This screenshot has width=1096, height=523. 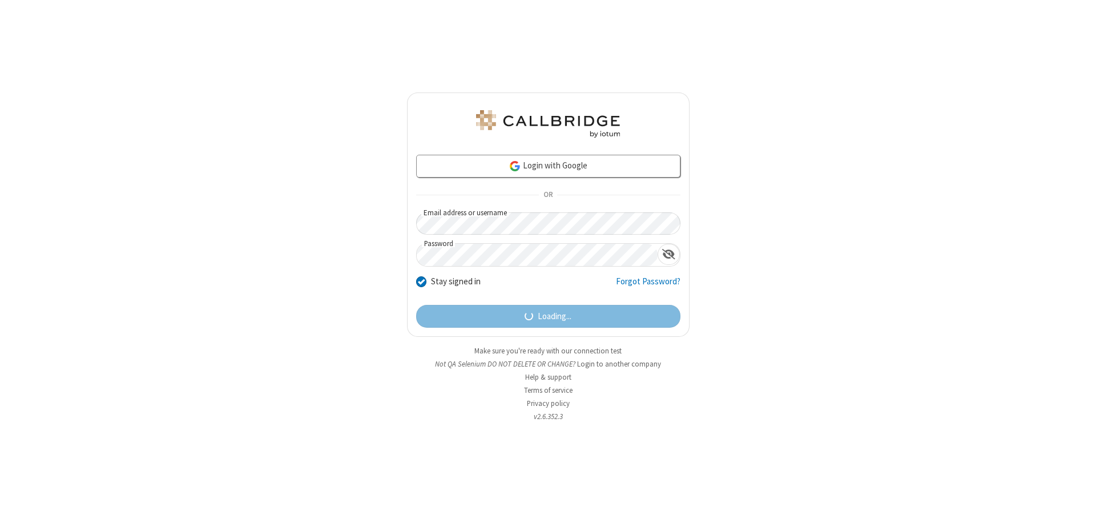 What do you see at coordinates (648, 286) in the screenshot?
I see `a: Forgot Password?` at bounding box center [648, 286].